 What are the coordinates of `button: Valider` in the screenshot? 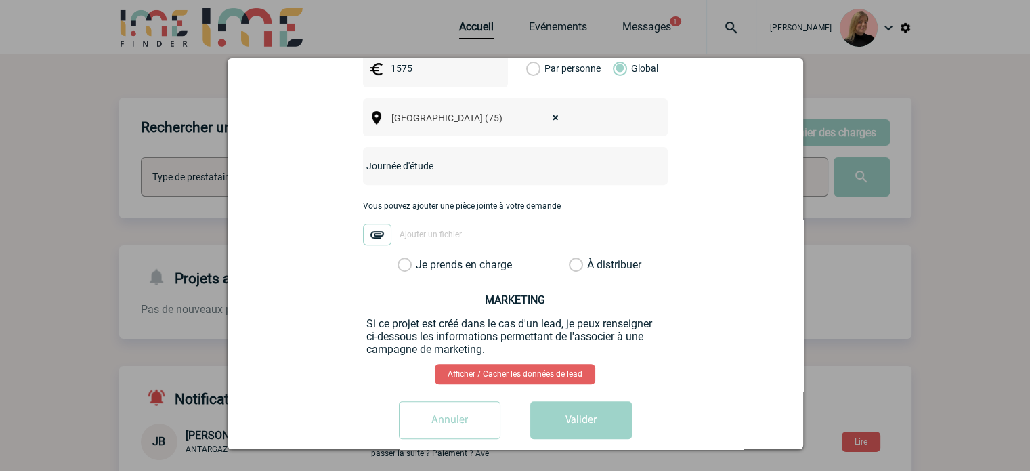 It's located at (581, 420).